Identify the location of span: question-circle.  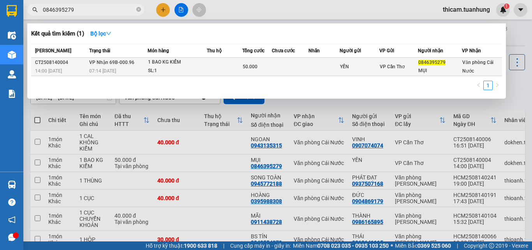
(12, 202).